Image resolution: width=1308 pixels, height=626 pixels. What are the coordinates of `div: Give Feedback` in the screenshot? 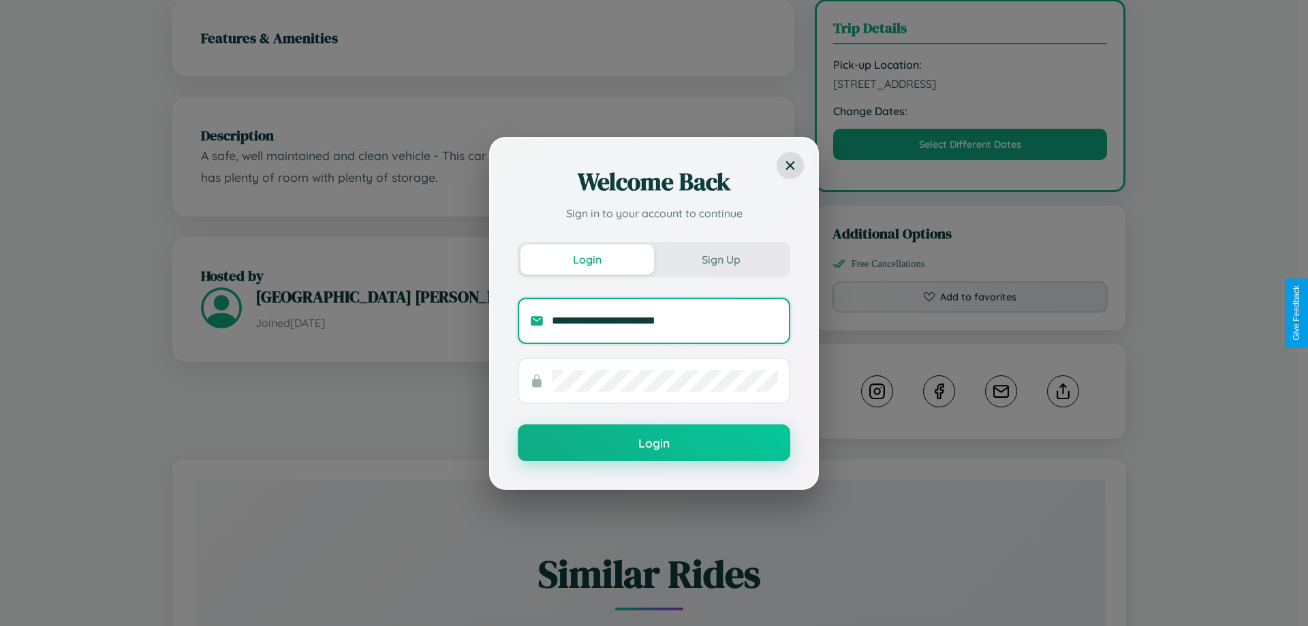 It's located at (1296, 313).